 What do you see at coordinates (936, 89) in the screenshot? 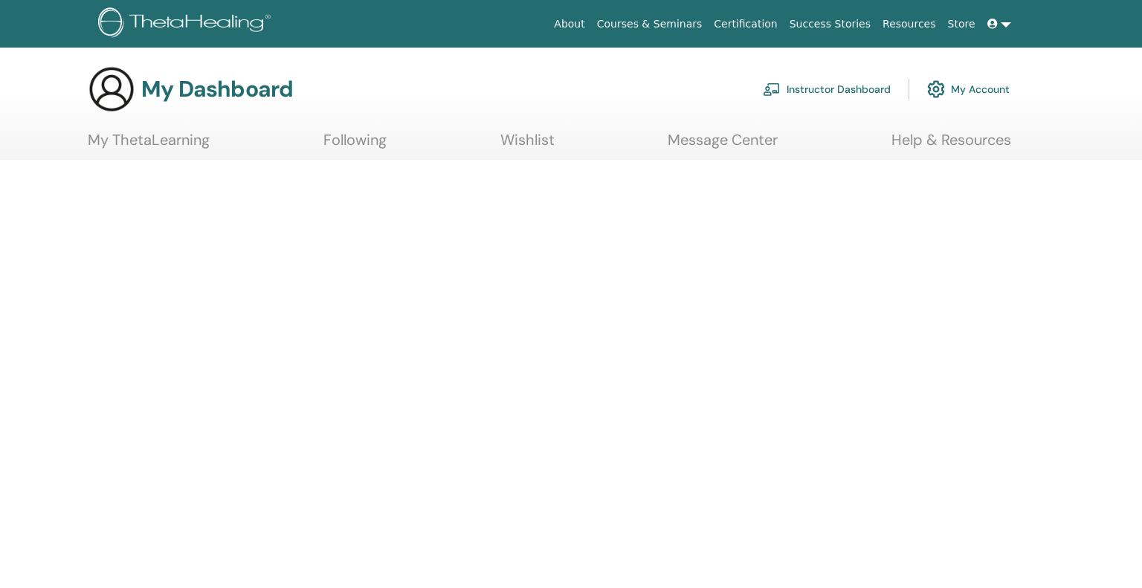
I see `img: cog.svg` at bounding box center [936, 89].